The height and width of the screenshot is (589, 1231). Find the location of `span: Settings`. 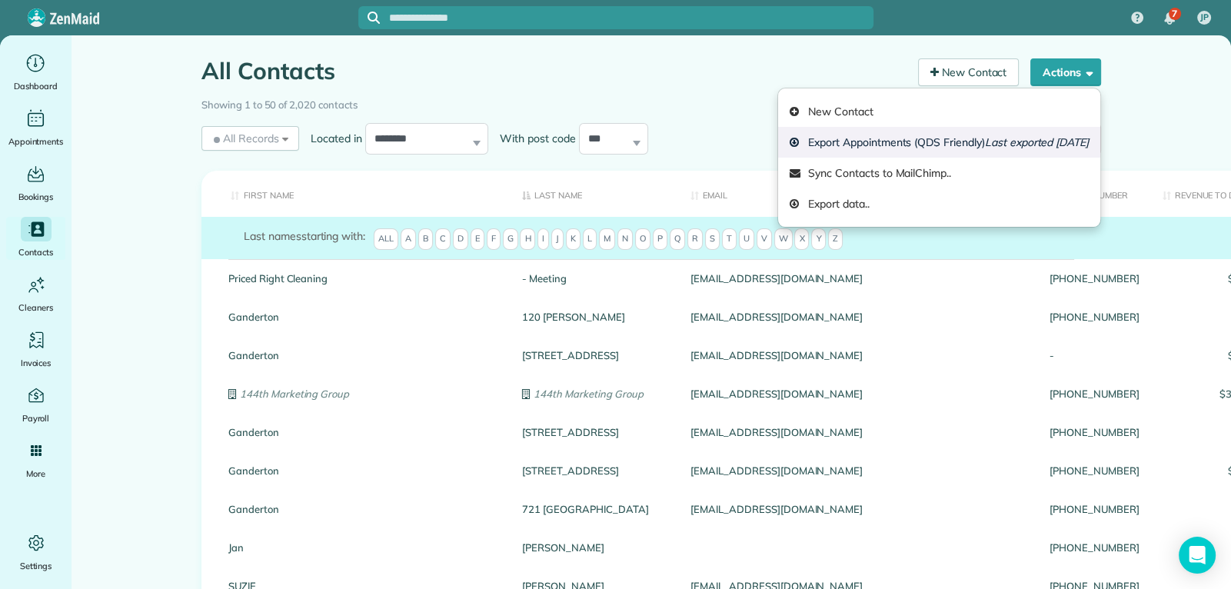

span: Settings is located at coordinates (36, 566).